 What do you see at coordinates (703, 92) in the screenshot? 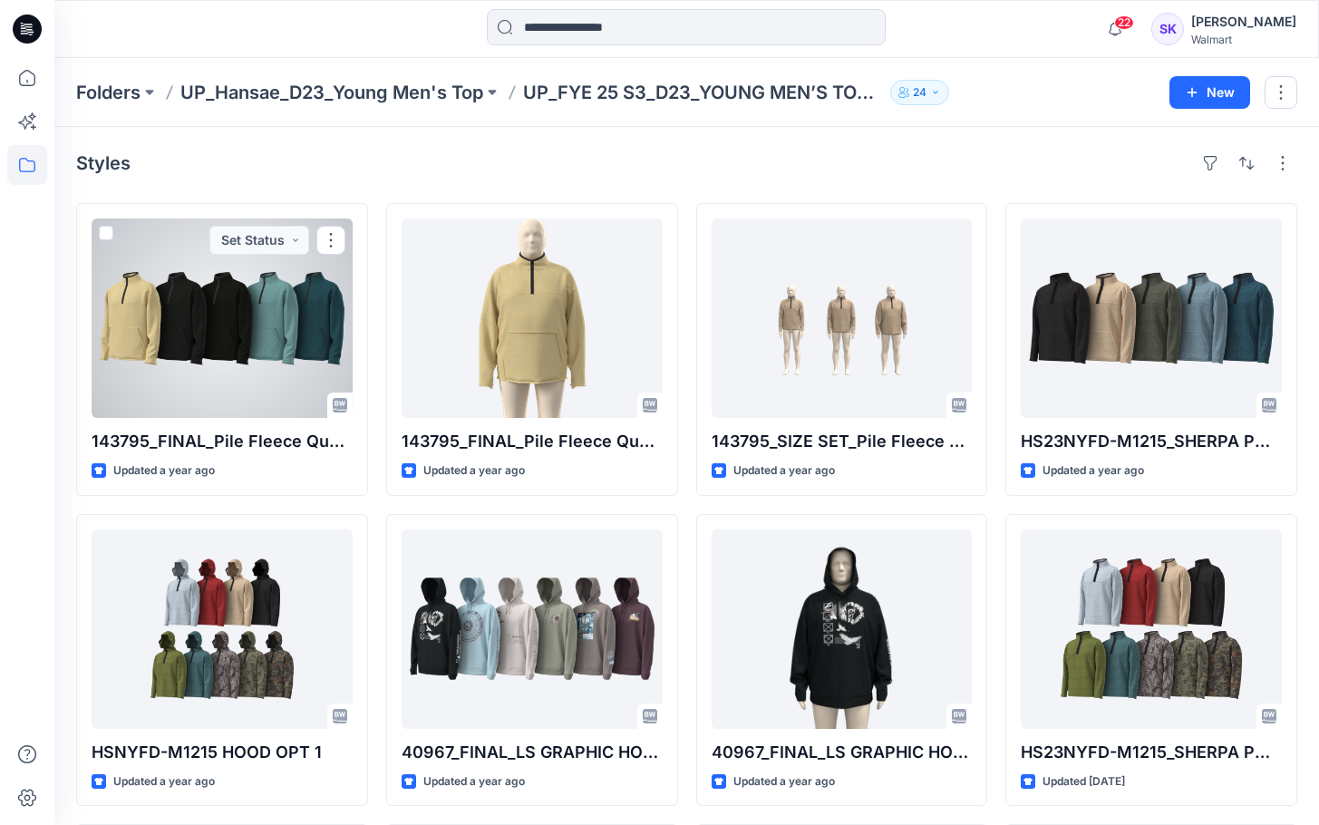
I see `p: UP_FYE 25 S3_D23_YOUNG MEN’S TOP HANSAE` at bounding box center [703, 92].